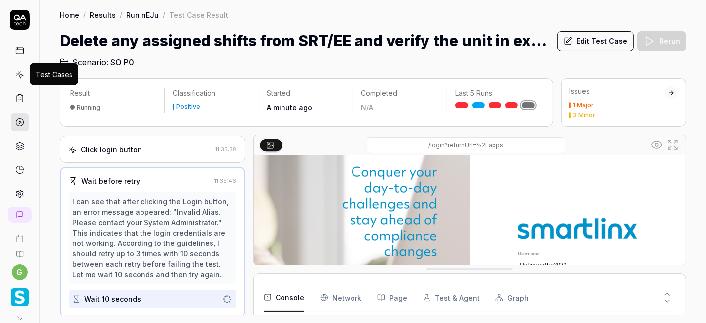  Describe the element at coordinates (672, 144) in the screenshot. I see `button: Open in full screen` at that location.